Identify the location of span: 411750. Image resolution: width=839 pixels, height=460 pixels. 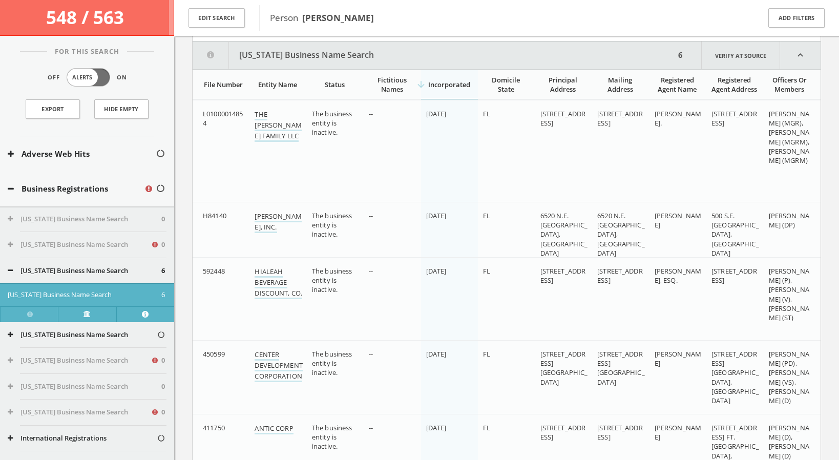
(214, 428).